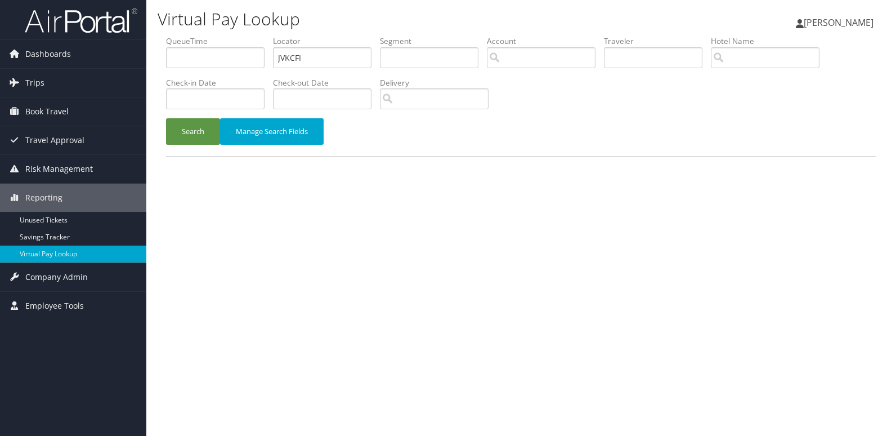 This screenshot has height=436, width=896. What do you see at coordinates (219, 83) in the screenshot?
I see `label: Check-in Date` at bounding box center [219, 83].